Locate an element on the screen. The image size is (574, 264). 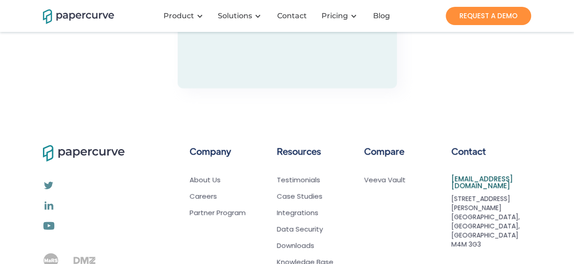
a: REQUEST A DEMO is located at coordinates (488, 16).